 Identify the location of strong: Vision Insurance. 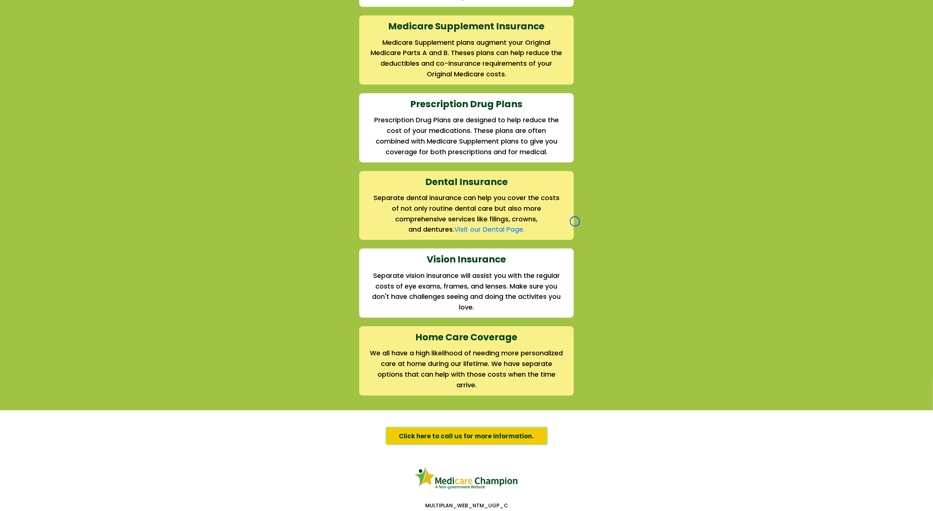
(467, 259).